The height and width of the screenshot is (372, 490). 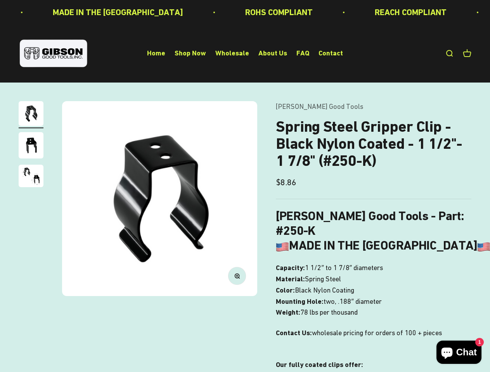 I want to click on strong: Our fully coated clips offer:, so click(x=319, y=364).